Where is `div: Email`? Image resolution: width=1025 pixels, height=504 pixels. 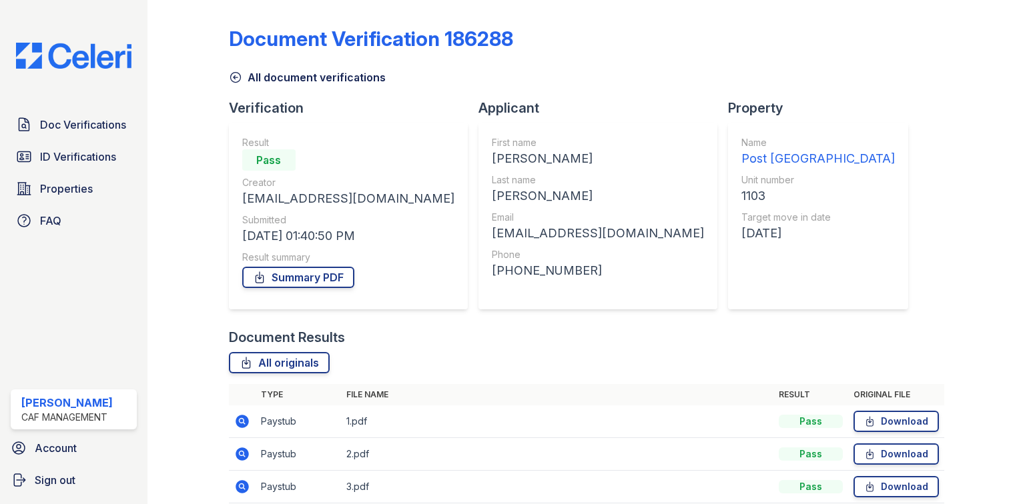 div: Email is located at coordinates (598, 217).